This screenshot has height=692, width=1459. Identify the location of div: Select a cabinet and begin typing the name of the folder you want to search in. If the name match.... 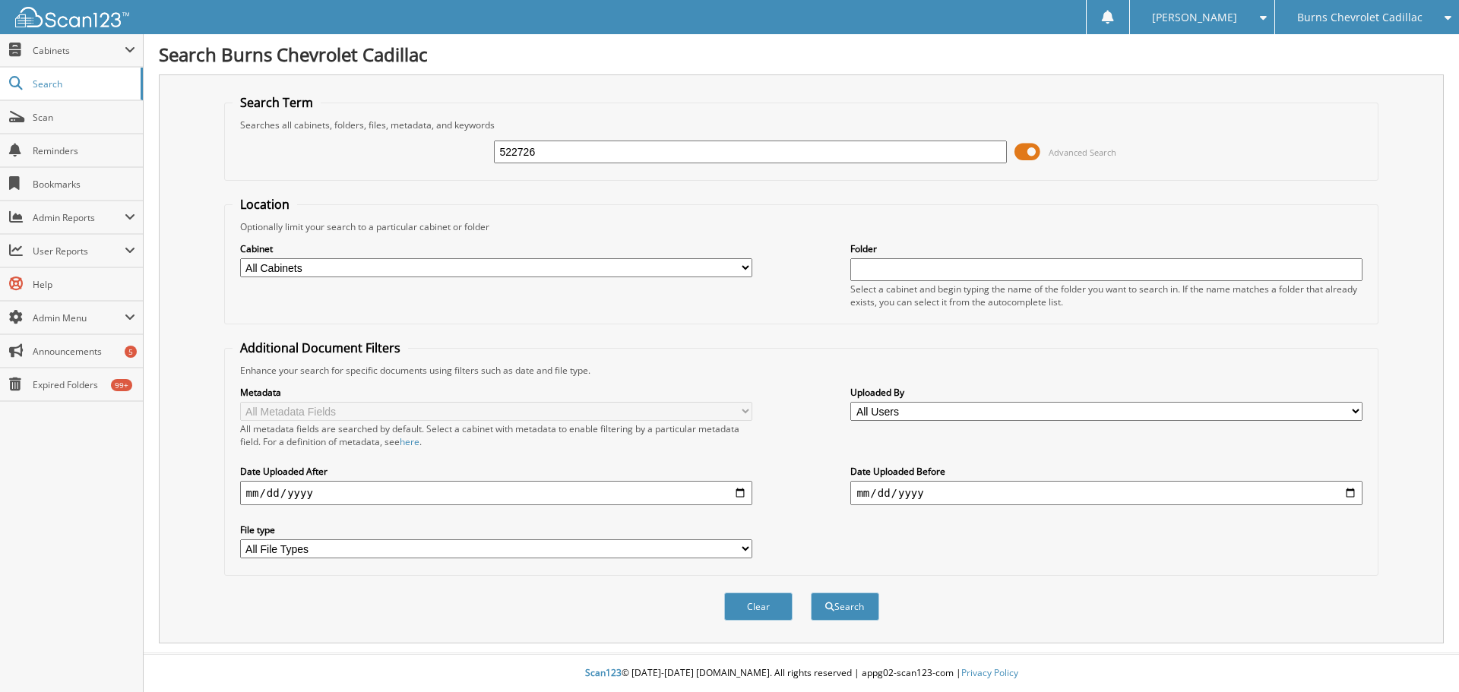
(1107, 296).